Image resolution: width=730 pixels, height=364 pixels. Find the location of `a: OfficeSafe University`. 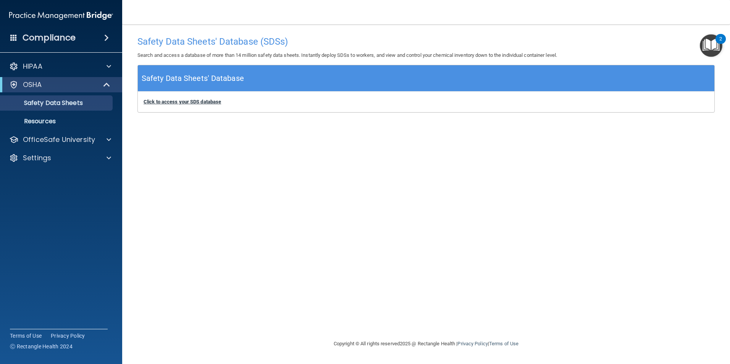

a: OfficeSafe University is located at coordinates (60, 140).